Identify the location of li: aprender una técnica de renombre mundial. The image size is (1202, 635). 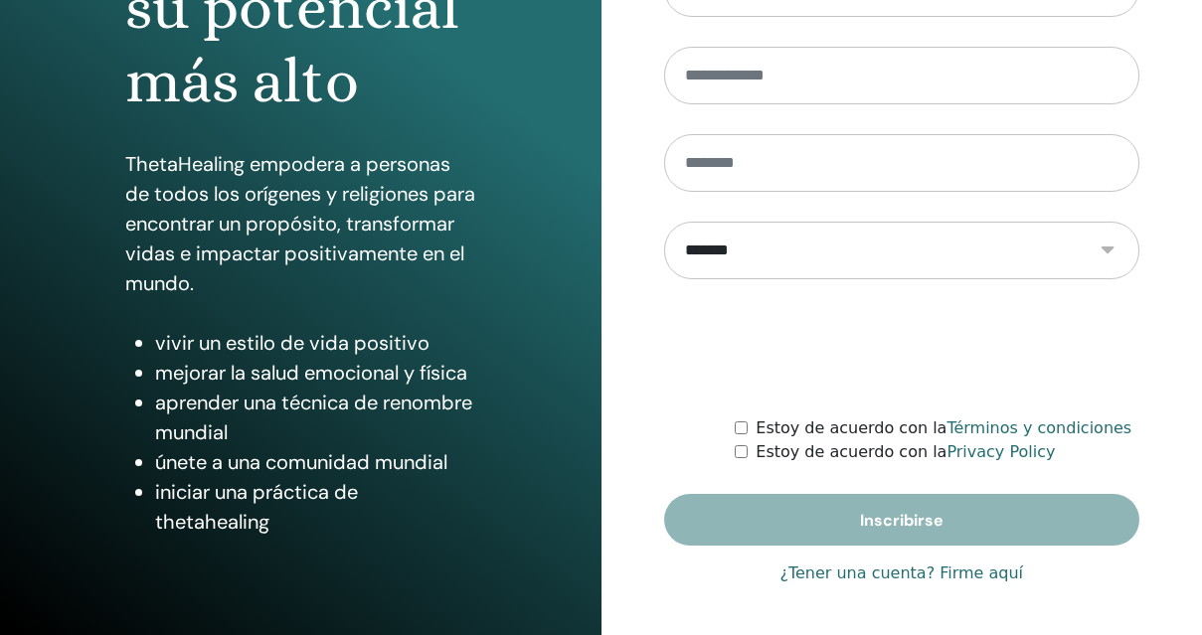
(315, 418).